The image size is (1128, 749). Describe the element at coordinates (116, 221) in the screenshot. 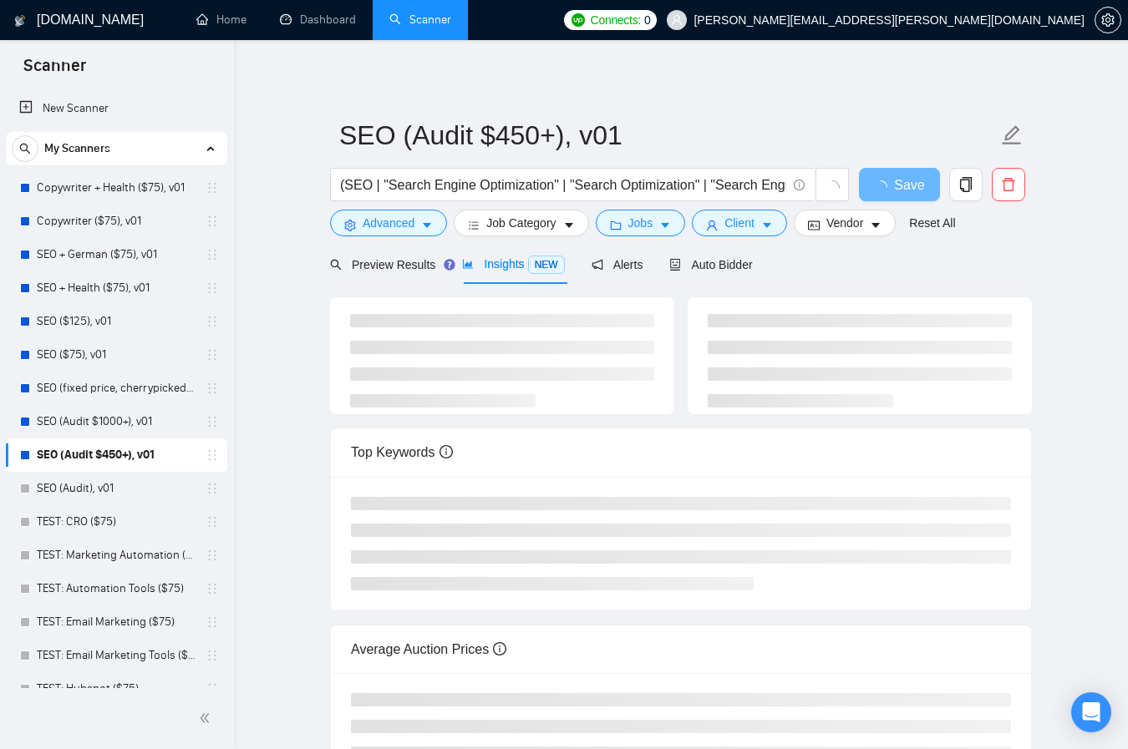

I see `a: Copywriter ($75), v01` at that location.